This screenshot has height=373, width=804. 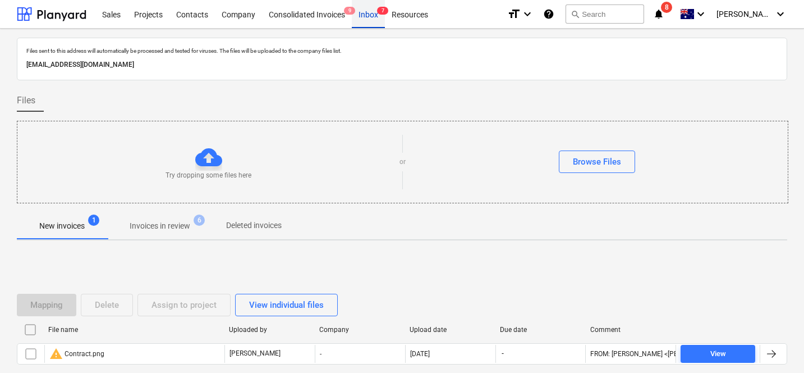 What do you see at coordinates (575, 14) in the screenshot?
I see `span: search` at bounding box center [575, 14].